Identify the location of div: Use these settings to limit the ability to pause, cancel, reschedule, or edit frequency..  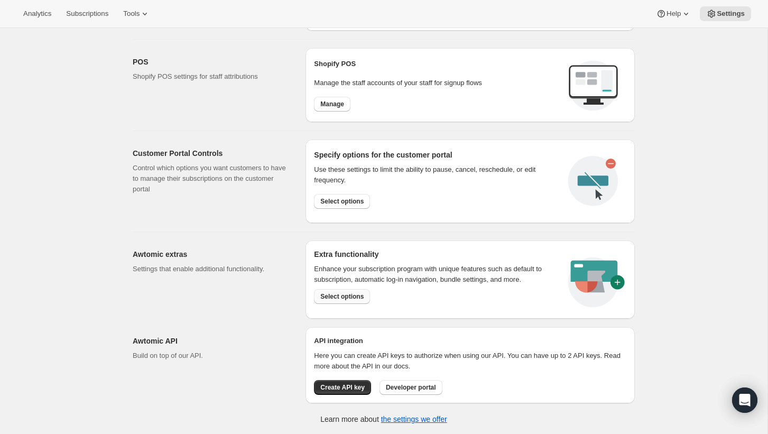
(437, 175).